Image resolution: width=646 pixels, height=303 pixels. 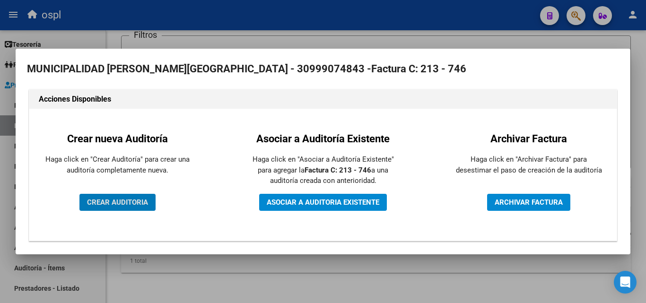 I want to click on h1: Acciones Disponibles, so click(x=323, y=99).